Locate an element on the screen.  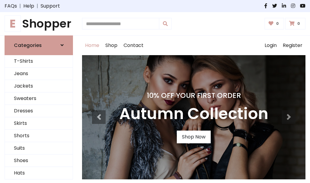
a: Login is located at coordinates (271, 45).